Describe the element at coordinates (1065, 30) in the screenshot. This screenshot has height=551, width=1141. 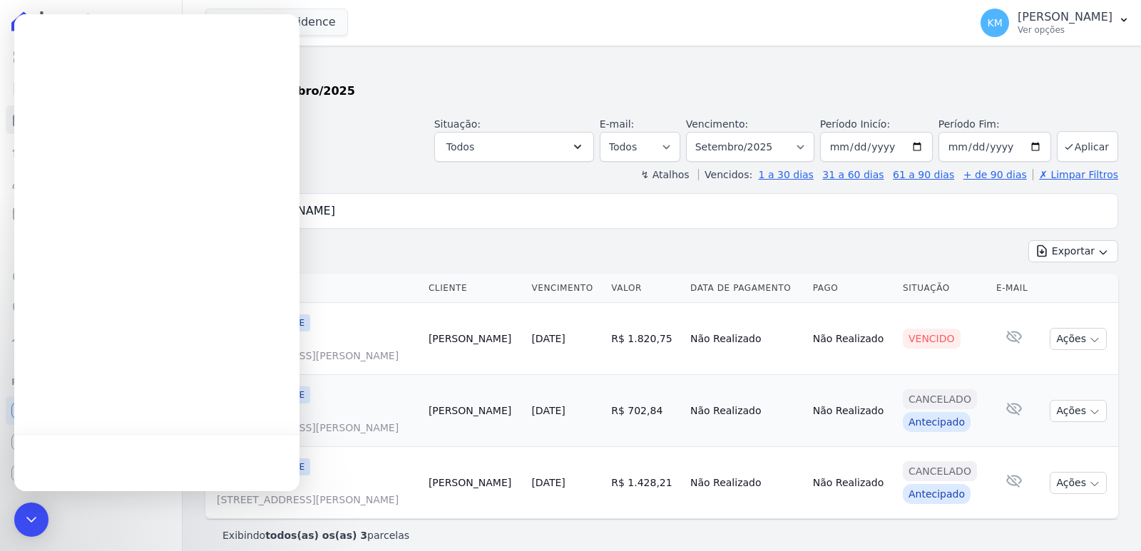
I see `p: Ver opções` at that location.